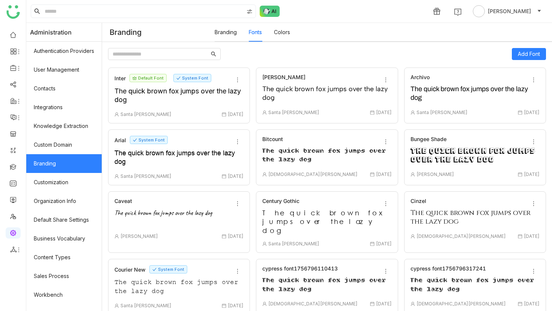  Describe the element at coordinates (64, 70) in the screenshot. I see `a: User Management` at that location.